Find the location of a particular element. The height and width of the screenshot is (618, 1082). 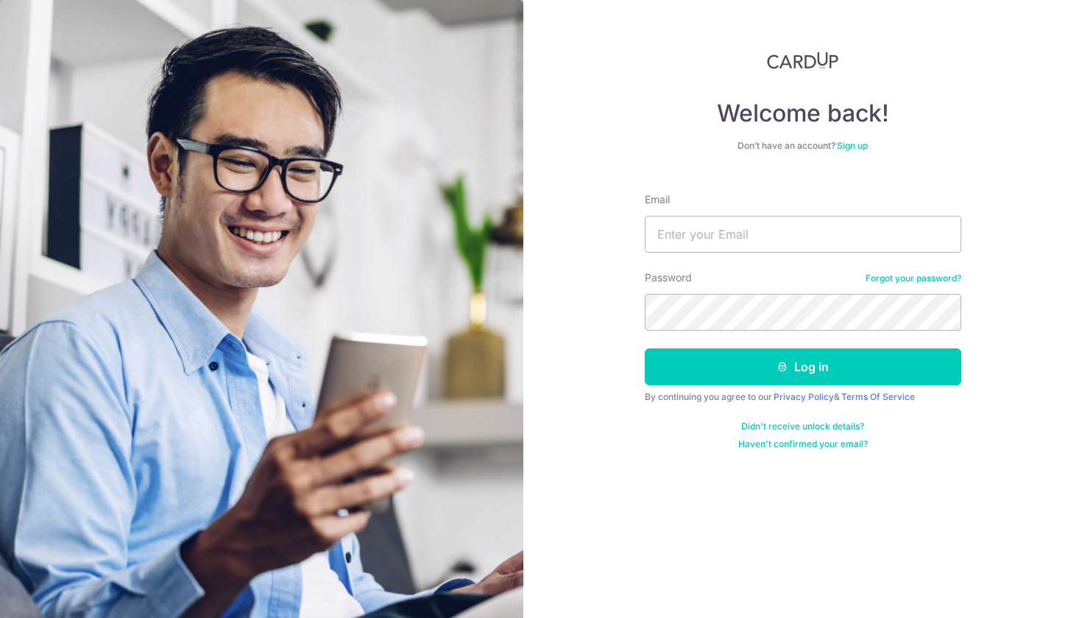

a: Terms Of Service is located at coordinates (878, 396).